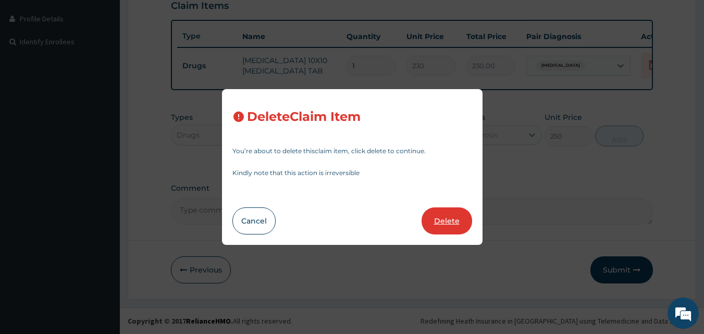  Describe the element at coordinates (183, 18) in the screenshot. I see `div: Minimize live chat window` at that location.